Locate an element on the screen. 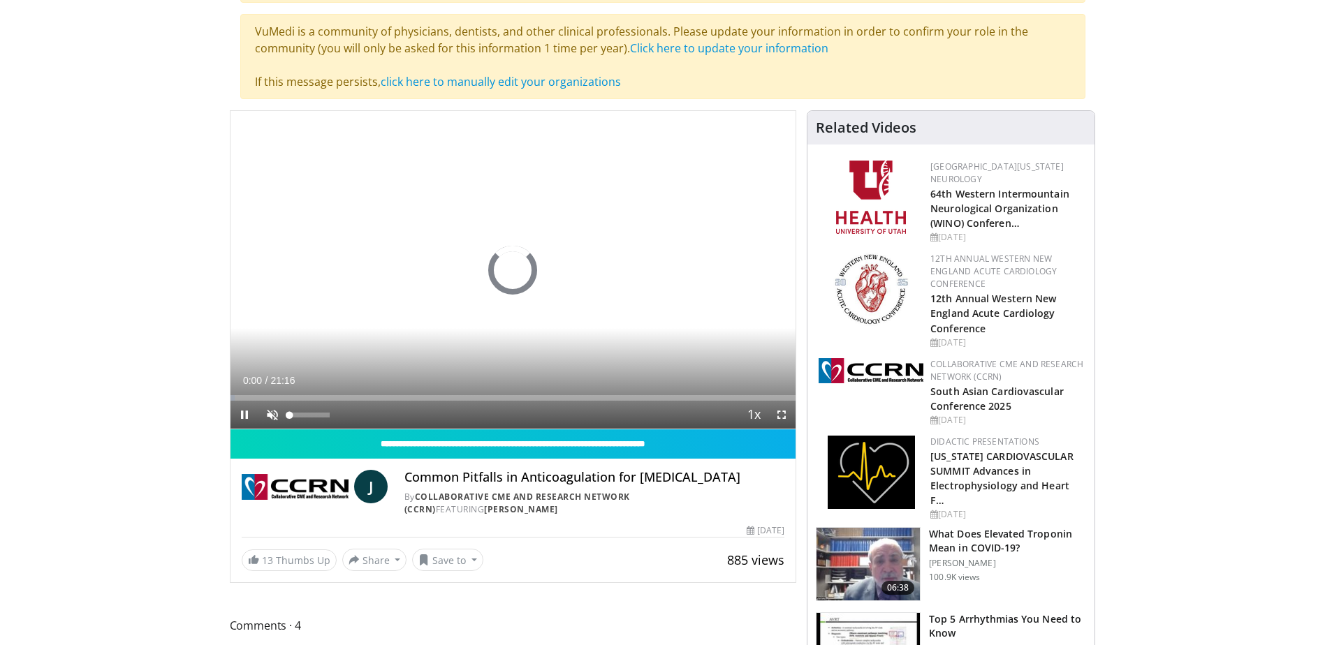 The width and height of the screenshot is (1325, 645). img: Collaborative CME and Research Network (CCRN) is located at coordinates (295, 487).